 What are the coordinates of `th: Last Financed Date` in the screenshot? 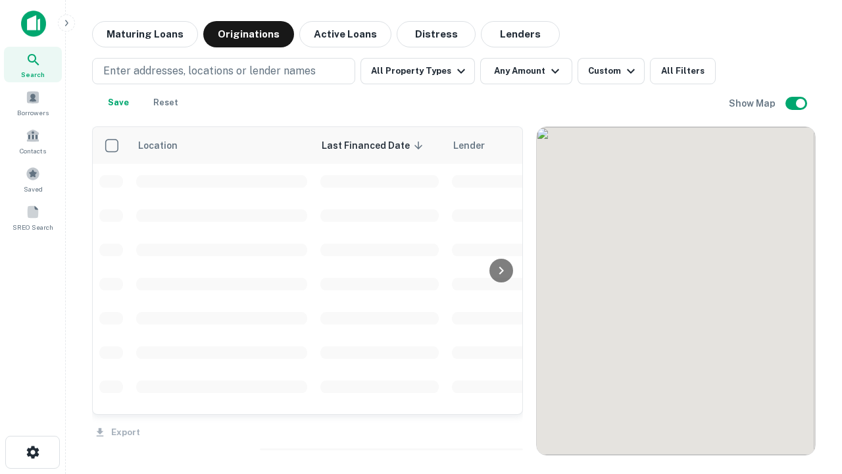 It's located at (379, 145).